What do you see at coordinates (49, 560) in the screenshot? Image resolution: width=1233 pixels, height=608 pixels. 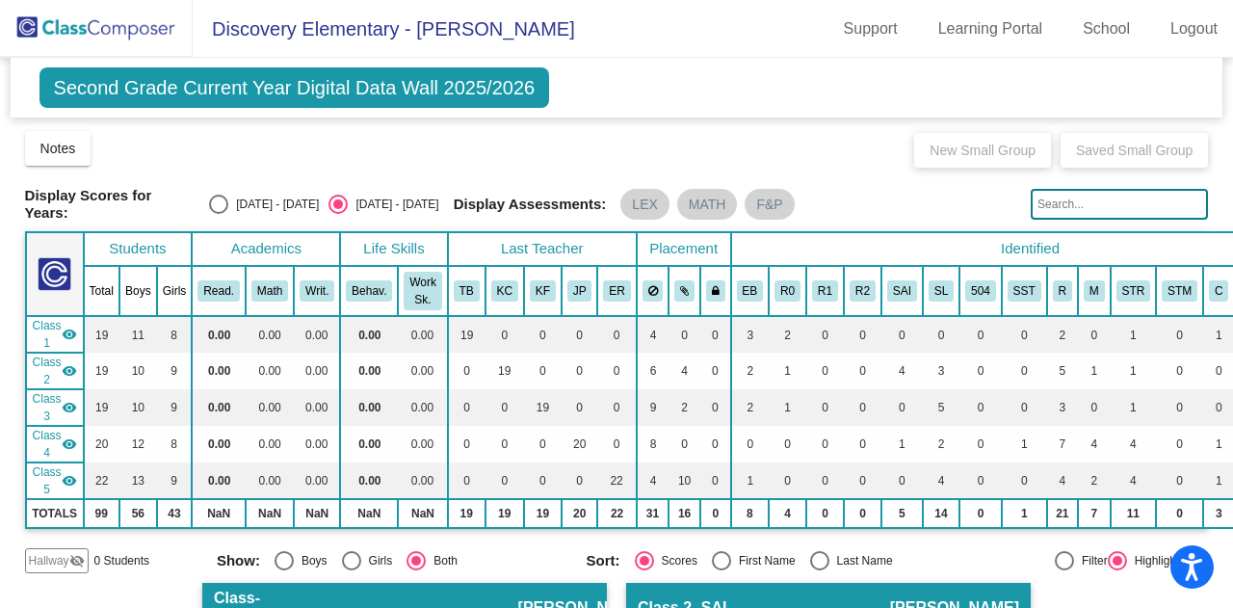 I see `span: Hallway` at bounding box center [49, 560].